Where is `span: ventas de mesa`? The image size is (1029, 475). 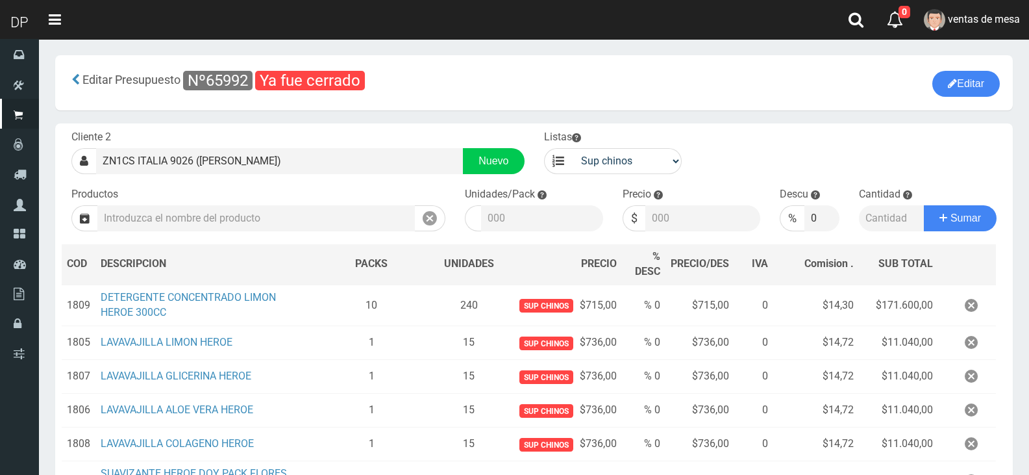
span: ventas de mesa is located at coordinates (984, 19).